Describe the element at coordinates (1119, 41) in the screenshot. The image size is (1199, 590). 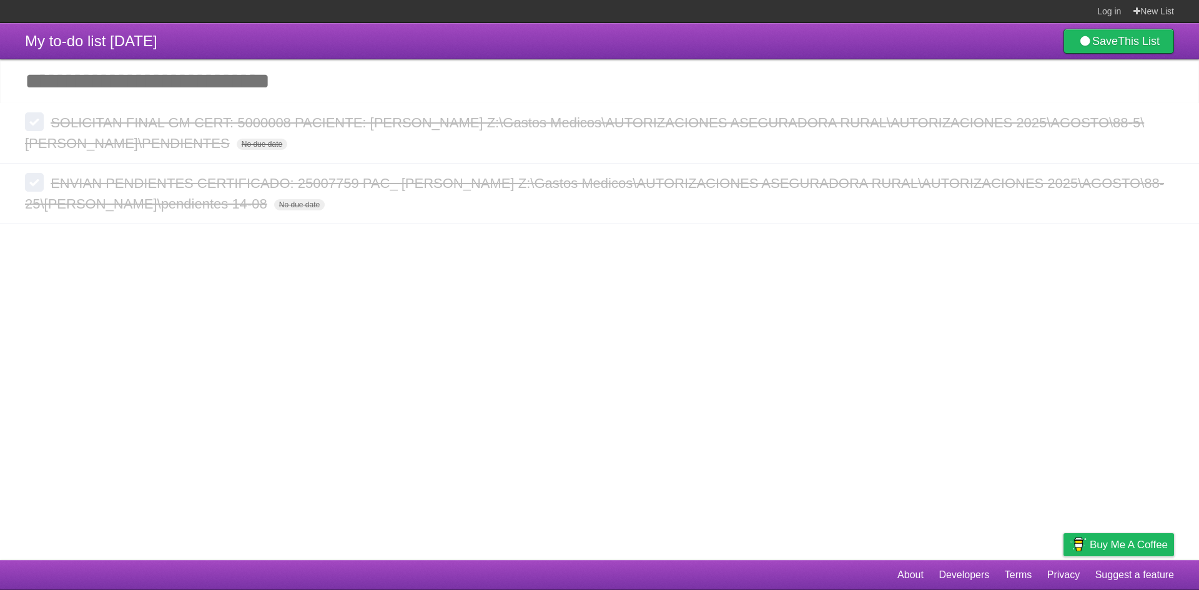
I see `a: SaveThis List` at that location.